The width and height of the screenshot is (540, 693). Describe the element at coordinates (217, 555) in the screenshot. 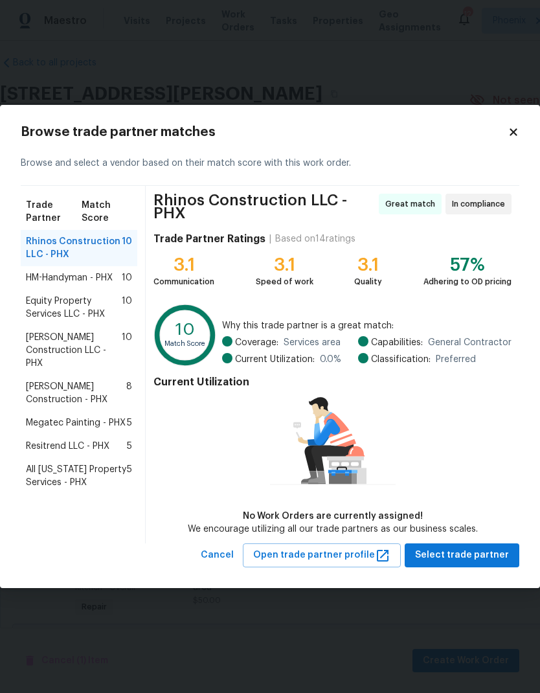

I see `button: Cancel` at that location.